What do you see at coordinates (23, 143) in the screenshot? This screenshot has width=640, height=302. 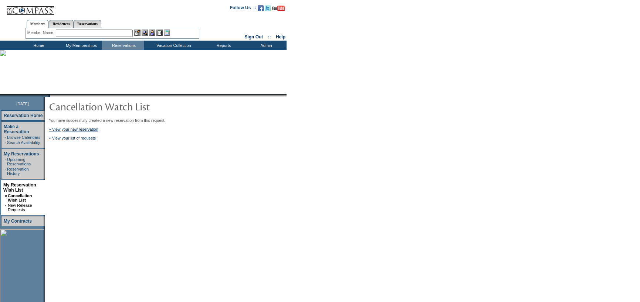 I see `a: Search Availability` at bounding box center [23, 143].